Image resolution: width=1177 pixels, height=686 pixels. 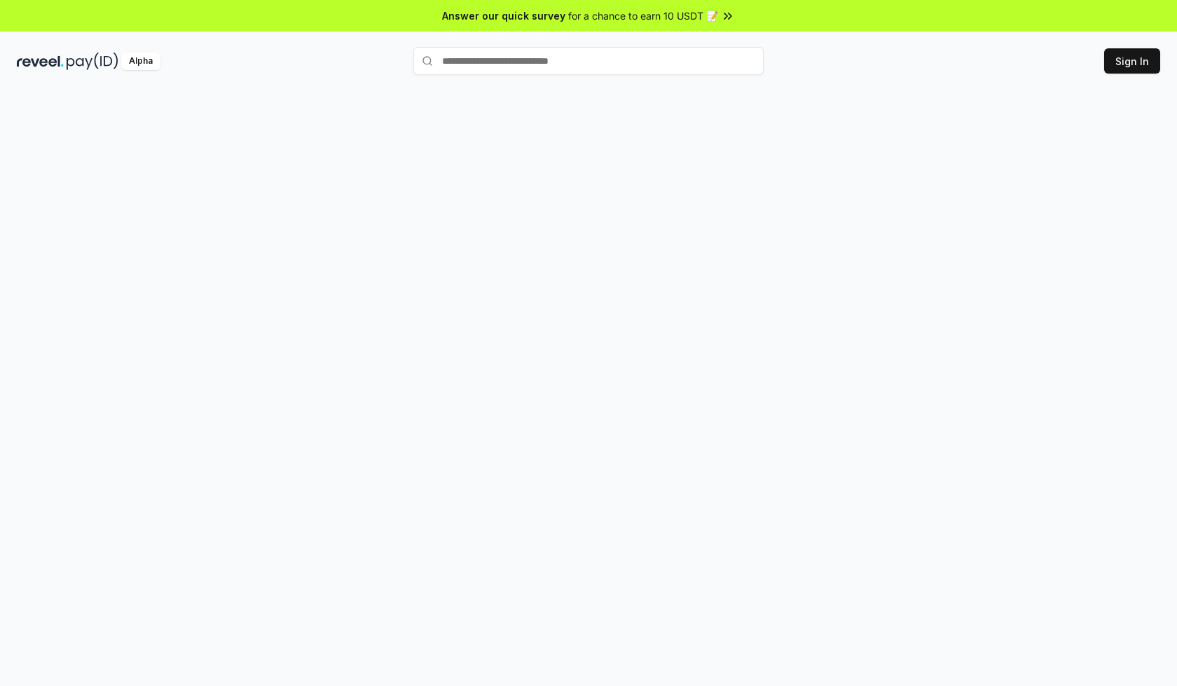 What do you see at coordinates (1132, 61) in the screenshot?
I see `button: Sign In` at bounding box center [1132, 61].